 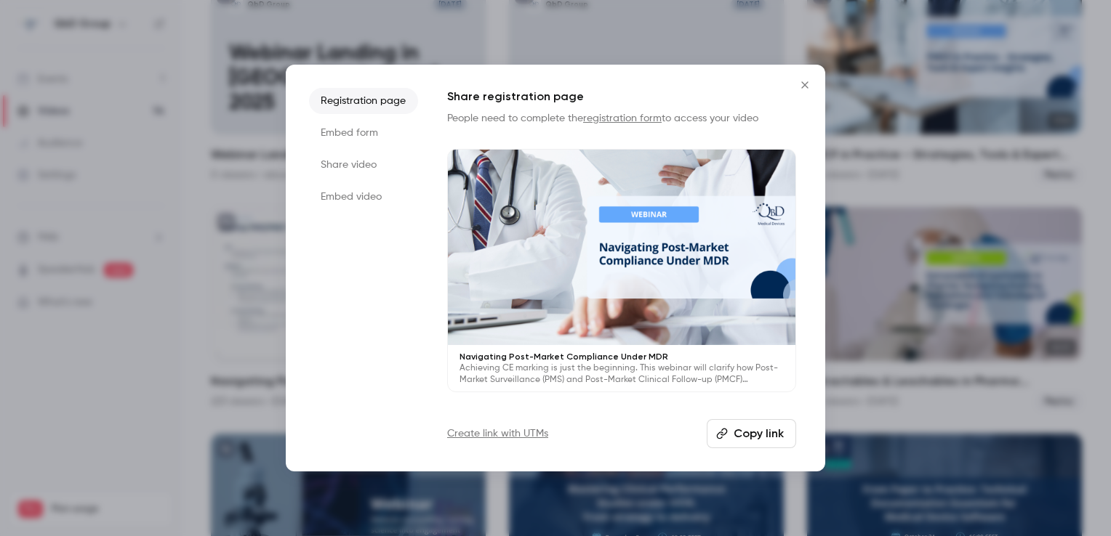 I want to click on li: Embed form, so click(x=363, y=133).